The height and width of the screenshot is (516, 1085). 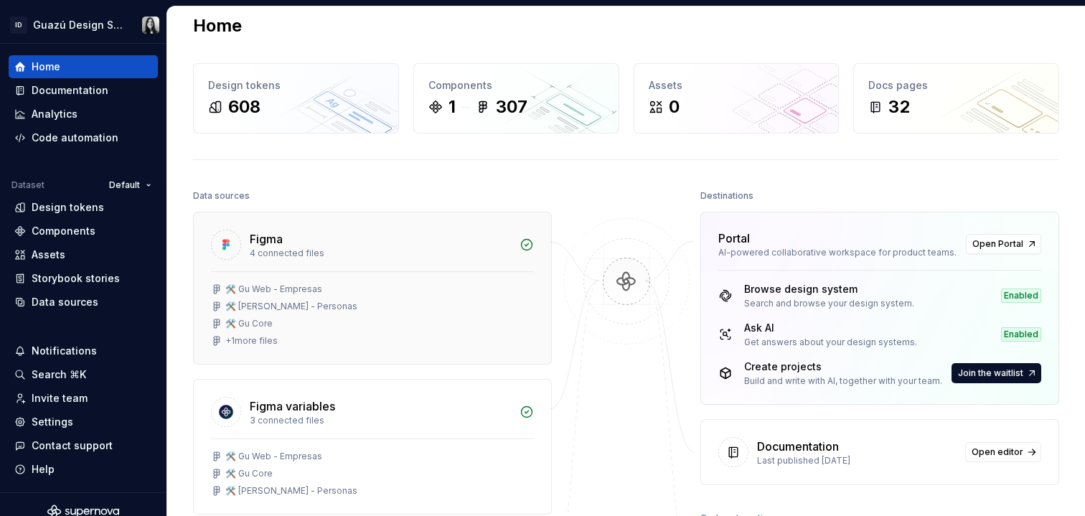 What do you see at coordinates (452, 107) in the screenshot?
I see `div: 1` at bounding box center [452, 107].